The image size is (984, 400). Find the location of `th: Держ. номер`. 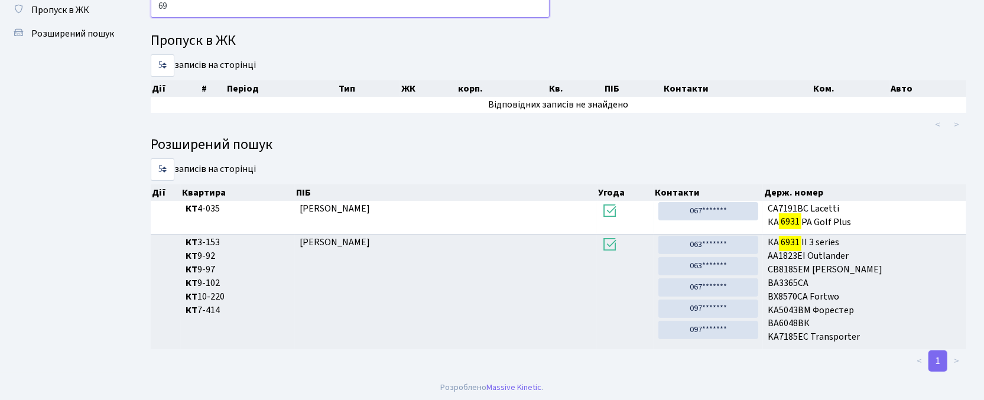

th: Держ. номер is located at coordinates (864, 193).